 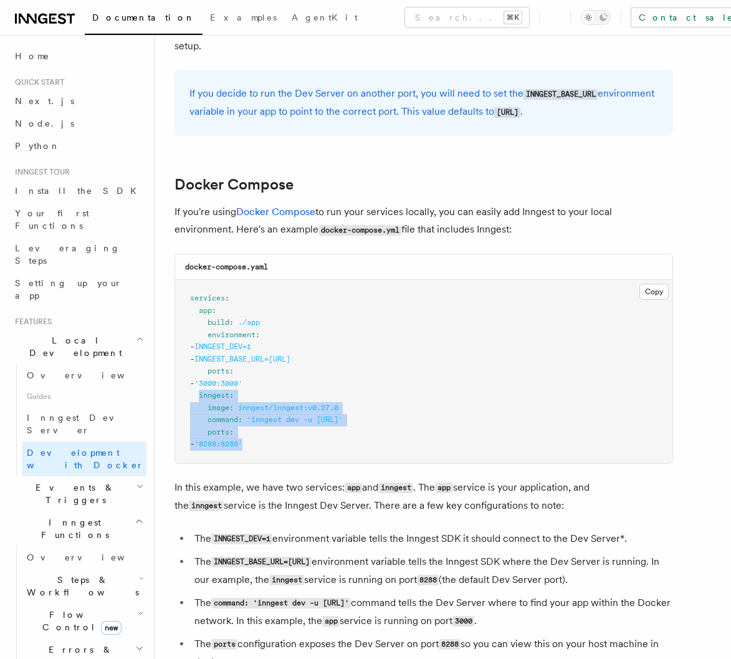 What do you see at coordinates (432, 612) in the screenshot?
I see `li: The command tells the Dev Server where to find your app within the Docker network. In this exampl...` at bounding box center [432, 612].